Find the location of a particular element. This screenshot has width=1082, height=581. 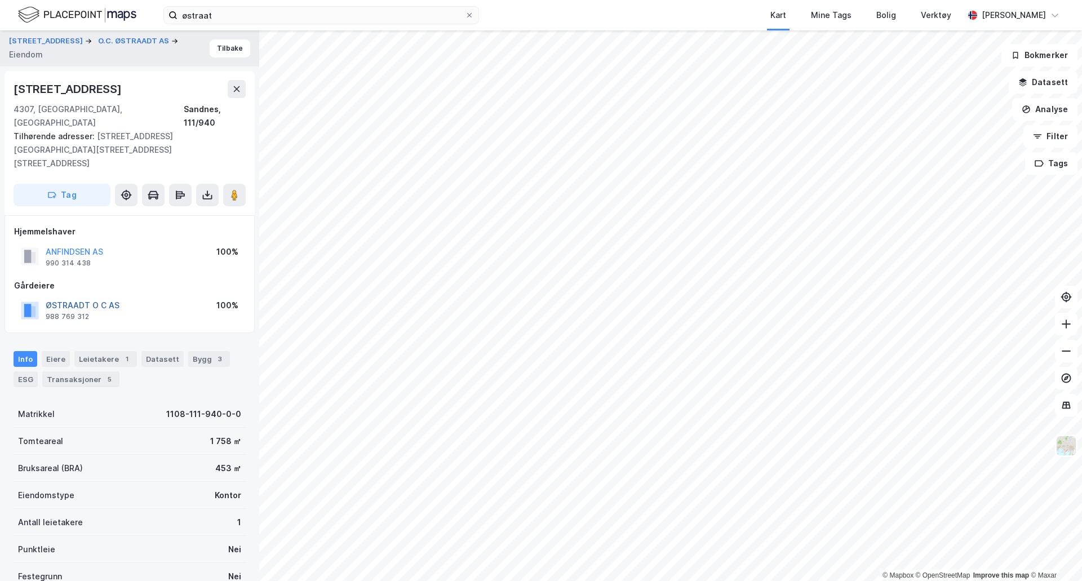

div: Verktøy is located at coordinates (936, 15).